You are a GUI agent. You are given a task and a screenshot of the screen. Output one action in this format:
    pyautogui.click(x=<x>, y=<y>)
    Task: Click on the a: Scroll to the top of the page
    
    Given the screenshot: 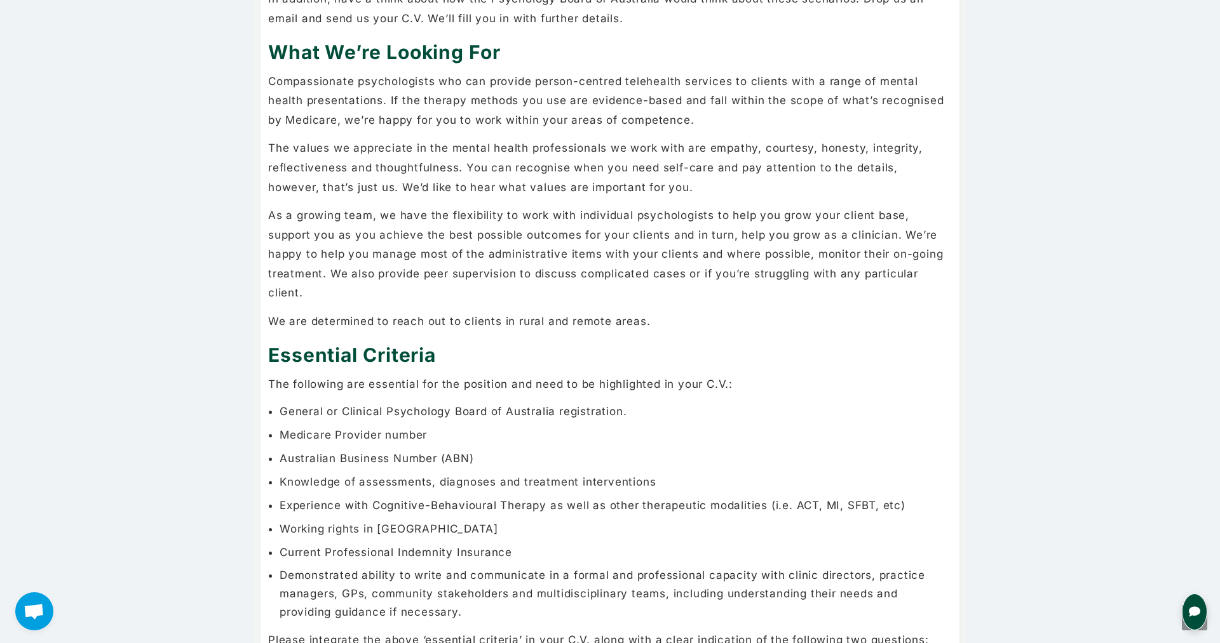 What is the action you would take?
    pyautogui.click(x=1194, y=618)
    